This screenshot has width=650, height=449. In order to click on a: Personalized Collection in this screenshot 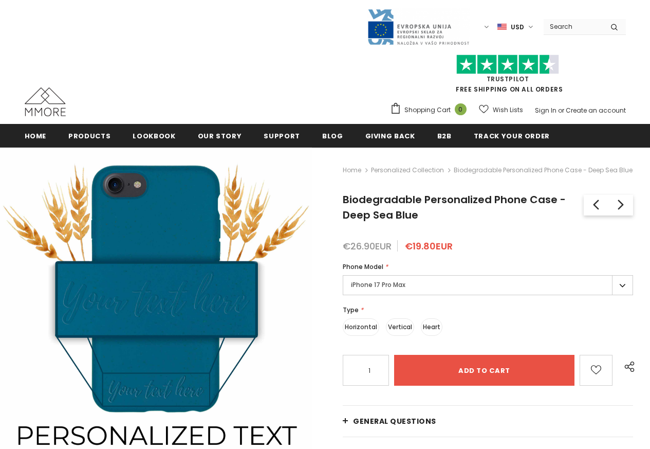, I will do `click(407, 170)`.